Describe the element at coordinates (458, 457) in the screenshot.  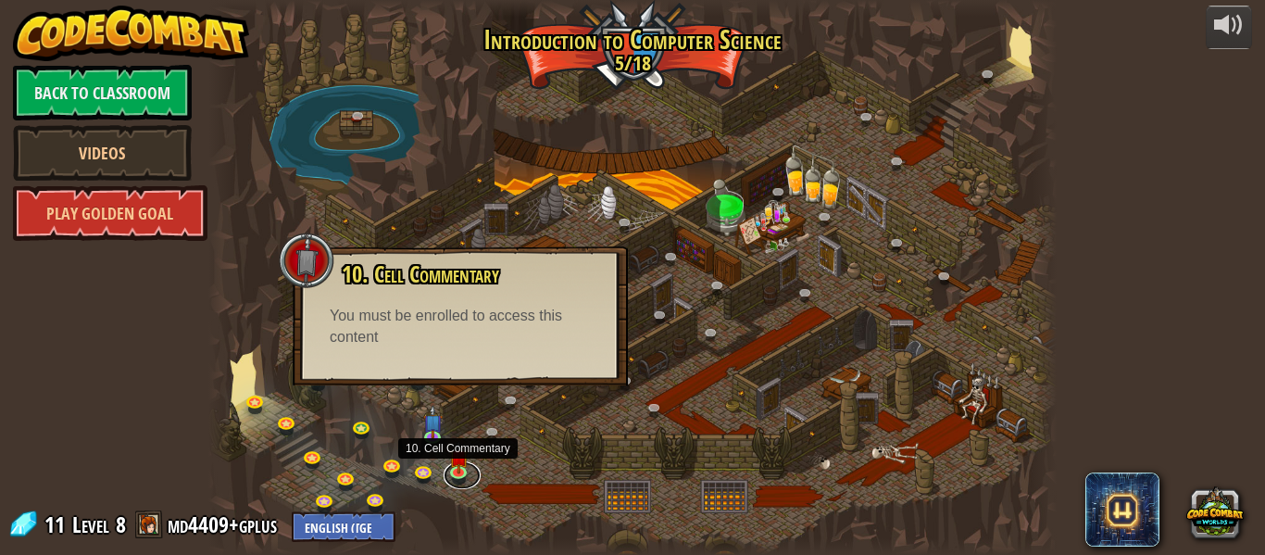
I see `img: level-banner-unstarted.png` at that location.